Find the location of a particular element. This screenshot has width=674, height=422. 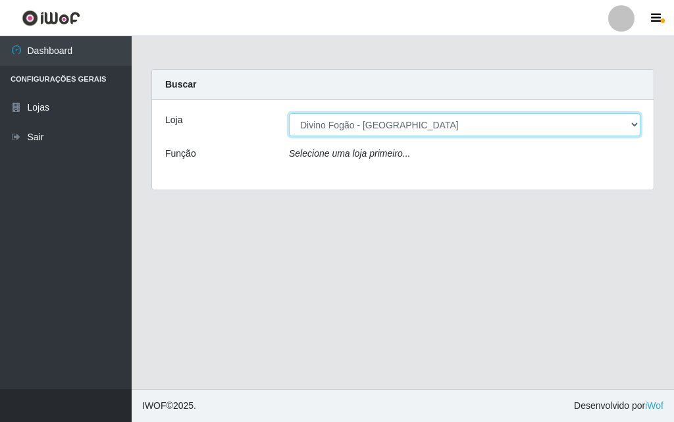

i: Selecione uma loja primeiro... is located at coordinates (349, 153).